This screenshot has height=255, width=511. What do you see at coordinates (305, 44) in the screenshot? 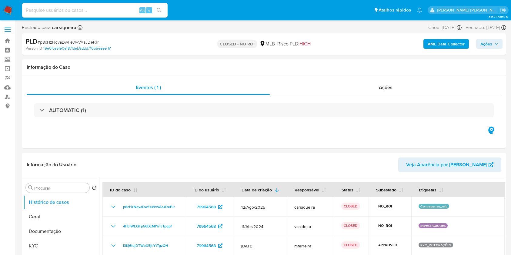
I see `span: HIGH` at bounding box center [305, 44].